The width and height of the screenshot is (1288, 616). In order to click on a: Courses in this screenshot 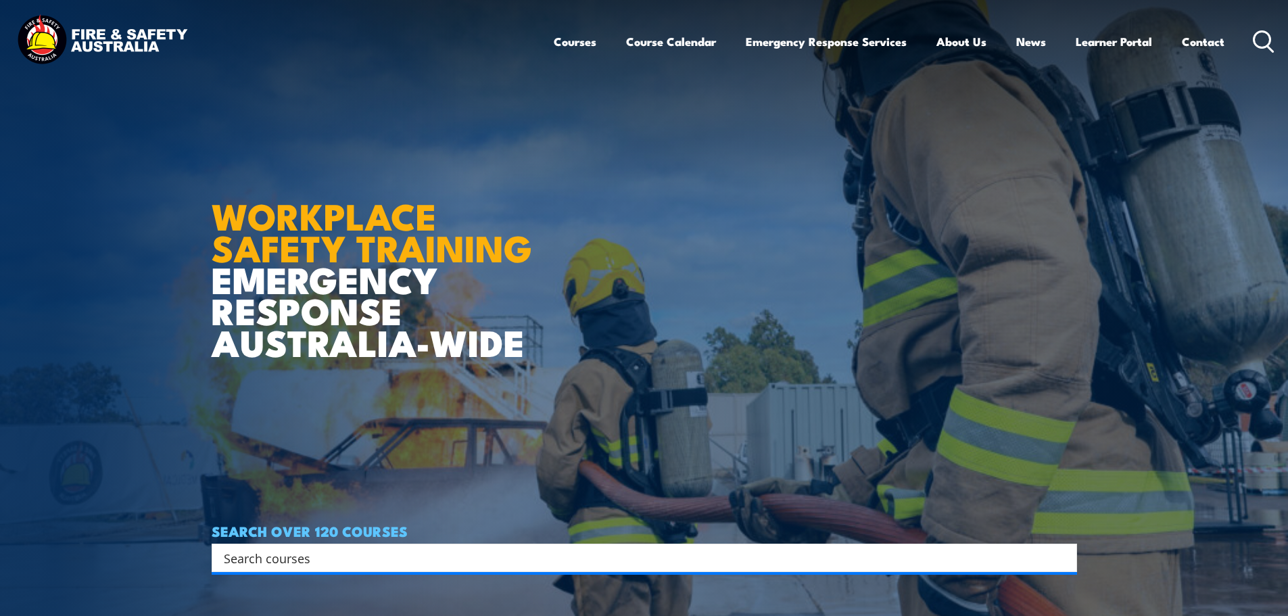, I will do `click(575, 41)`.